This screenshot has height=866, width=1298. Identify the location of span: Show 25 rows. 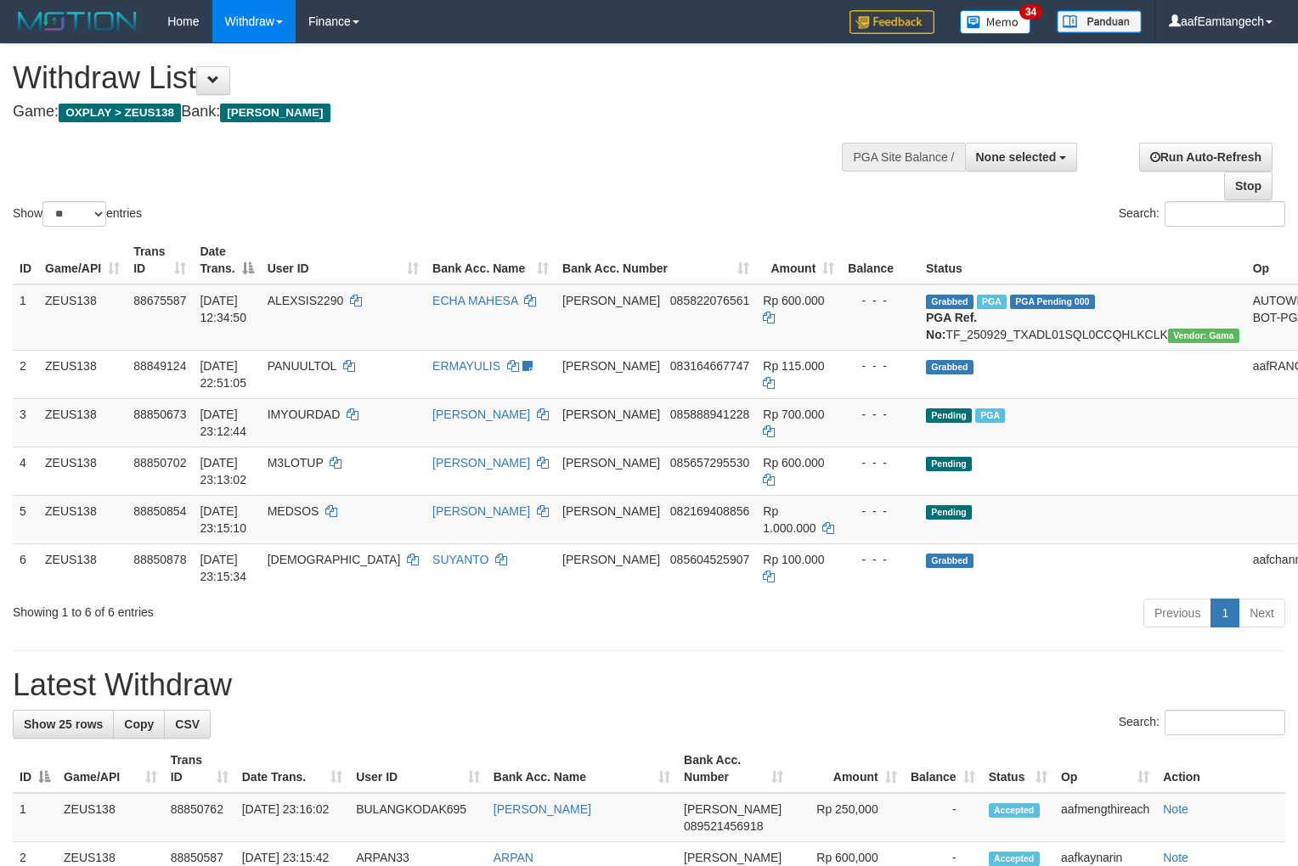
(63, 724).